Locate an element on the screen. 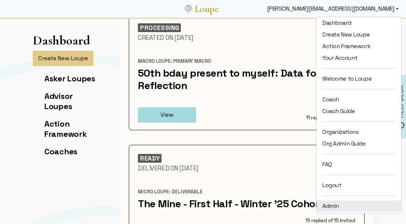  h1: Dashboard is located at coordinates (62, 40).